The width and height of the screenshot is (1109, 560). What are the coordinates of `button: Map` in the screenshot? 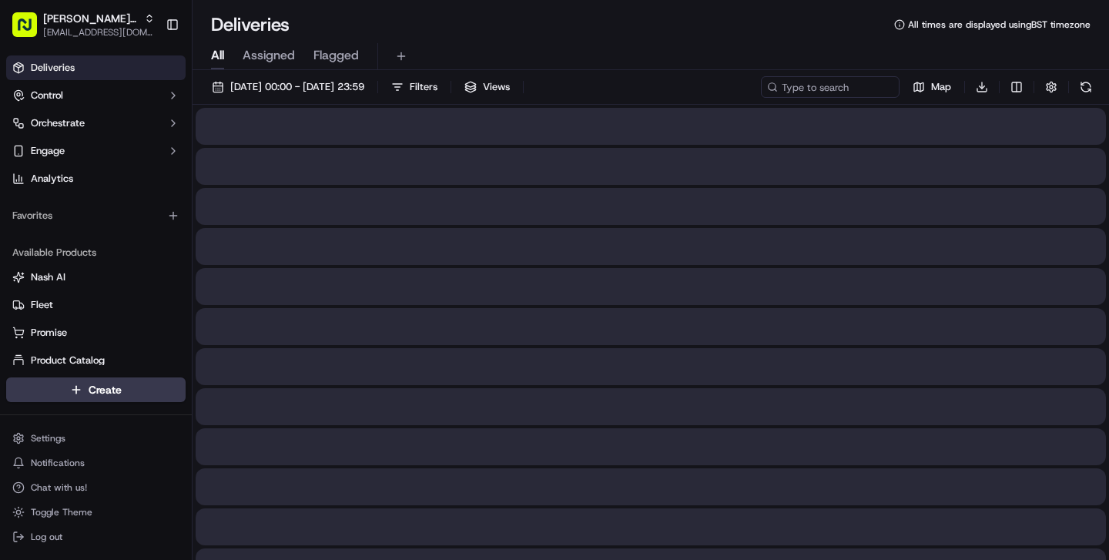 It's located at (932, 87).